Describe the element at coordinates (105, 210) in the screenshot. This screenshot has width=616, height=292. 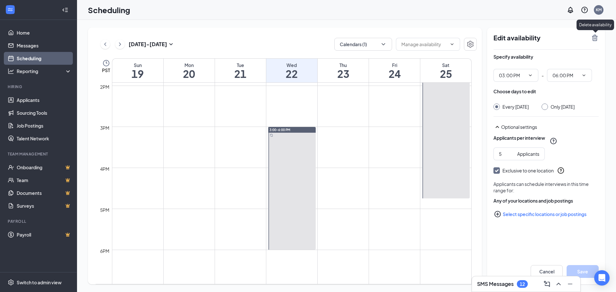
I see `div: 5pm` at that location.